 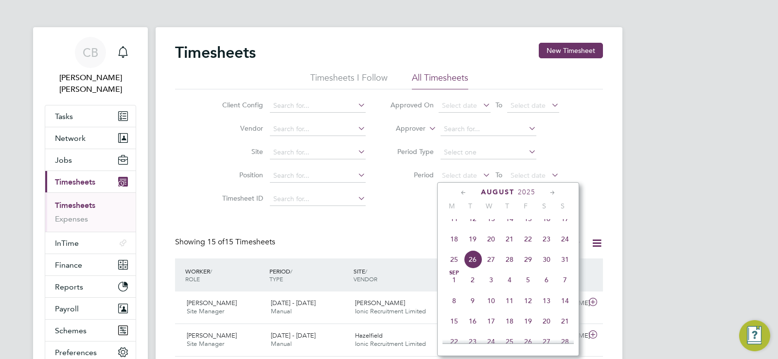 I want to click on span: 15, so click(x=528, y=219).